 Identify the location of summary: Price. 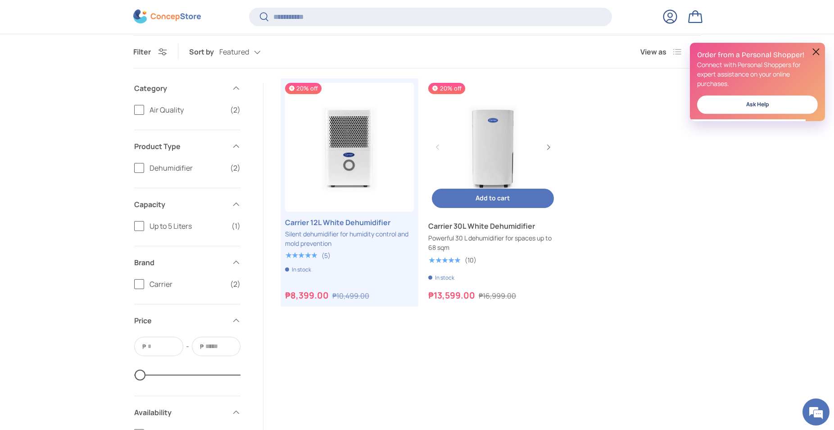
(187, 321).